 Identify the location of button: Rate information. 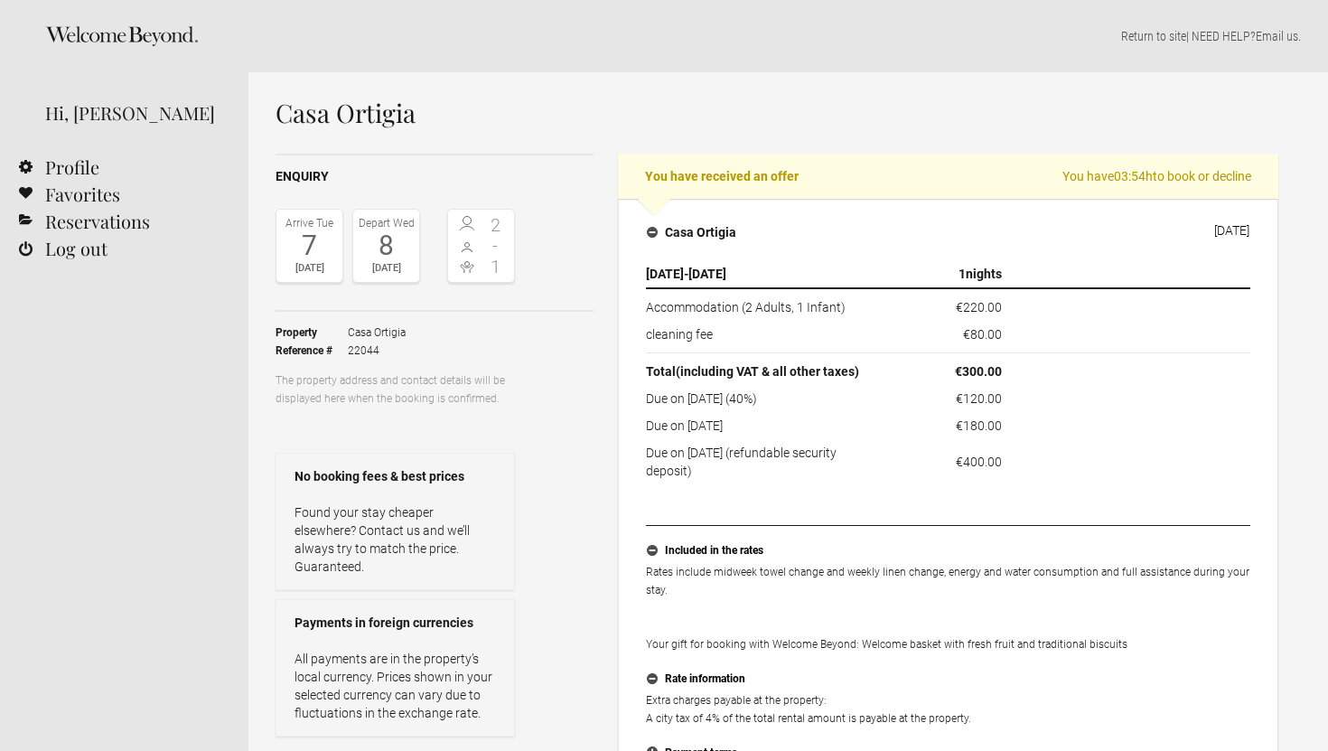
(948, 680).